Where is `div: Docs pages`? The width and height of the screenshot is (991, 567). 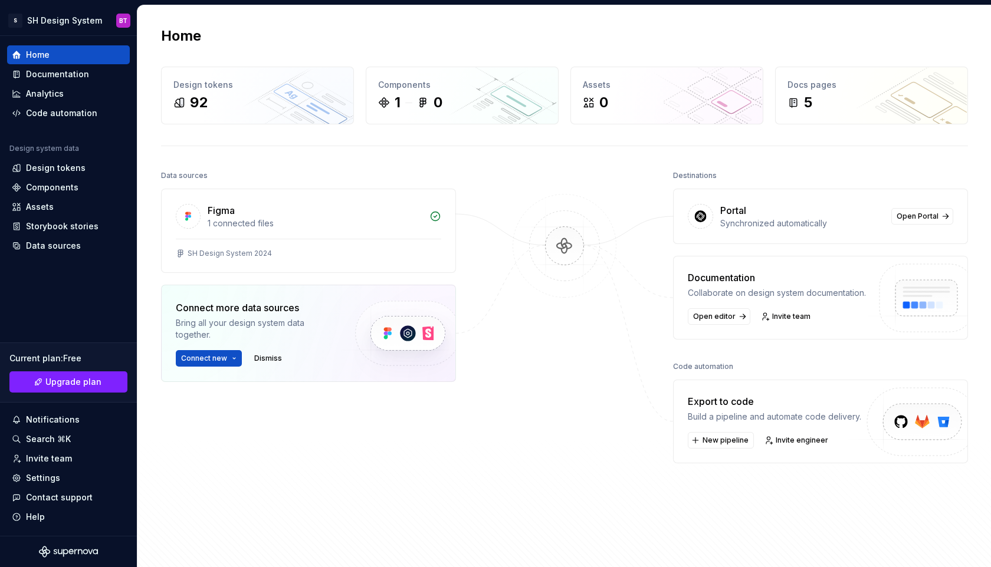 div: Docs pages is located at coordinates (871, 85).